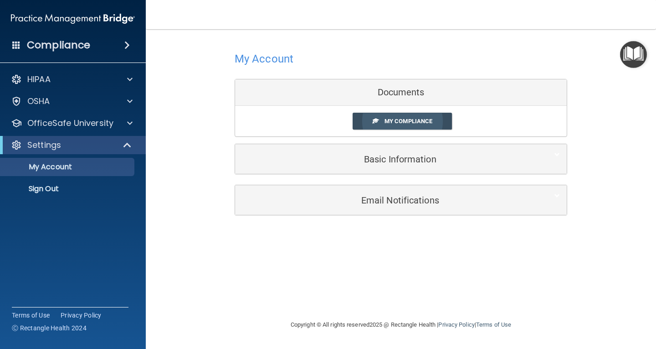 This screenshot has height=349, width=656. What do you see at coordinates (633, 54) in the screenshot?
I see `button: Open Resource Center` at bounding box center [633, 54].